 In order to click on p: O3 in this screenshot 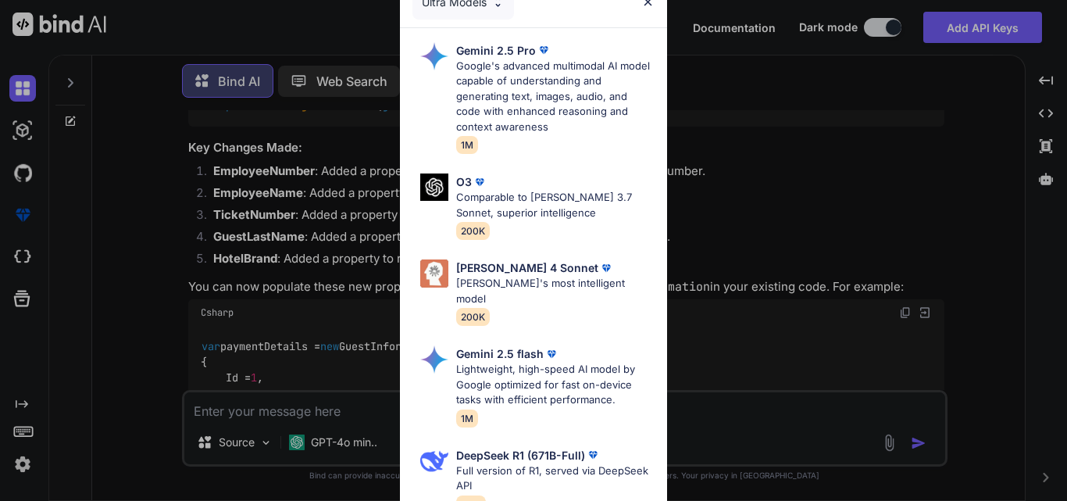, I will do `click(464, 181)`.